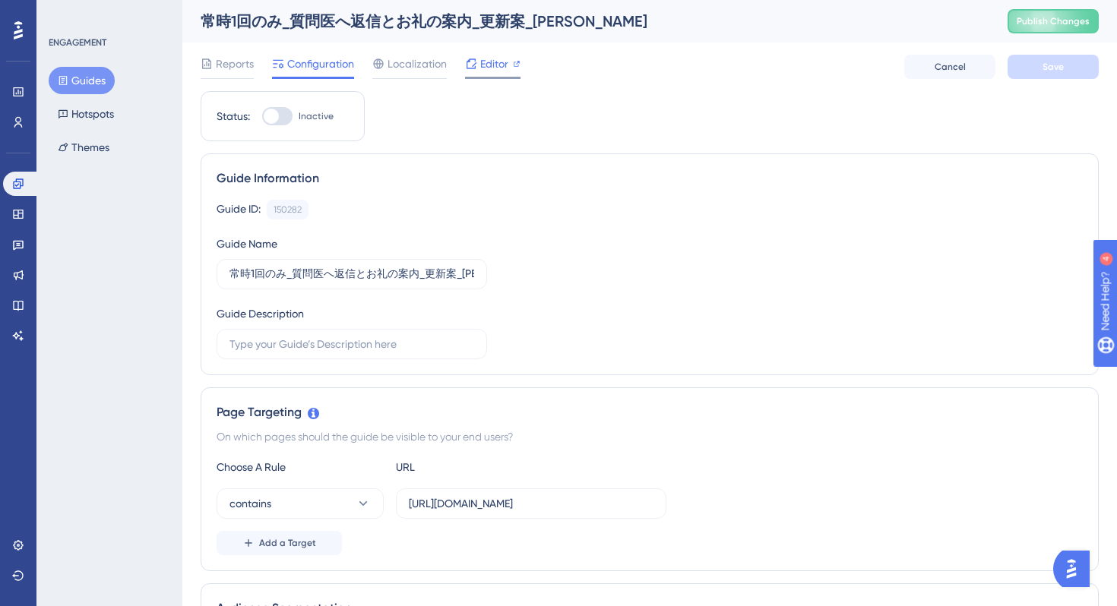 The width and height of the screenshot is (1117, 606). I want to click on span: Reports, so click(235, 64).